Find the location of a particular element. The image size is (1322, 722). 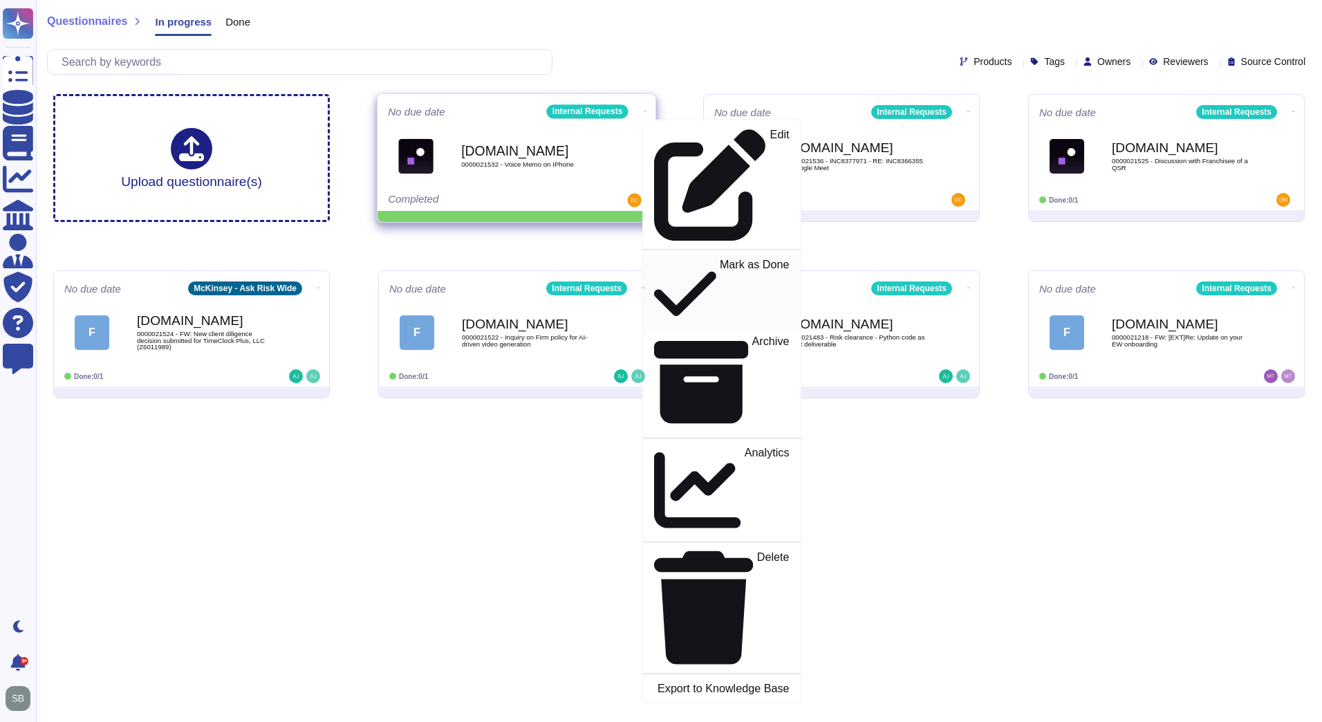

span: Source Control is located at coordinates (1273, 62).